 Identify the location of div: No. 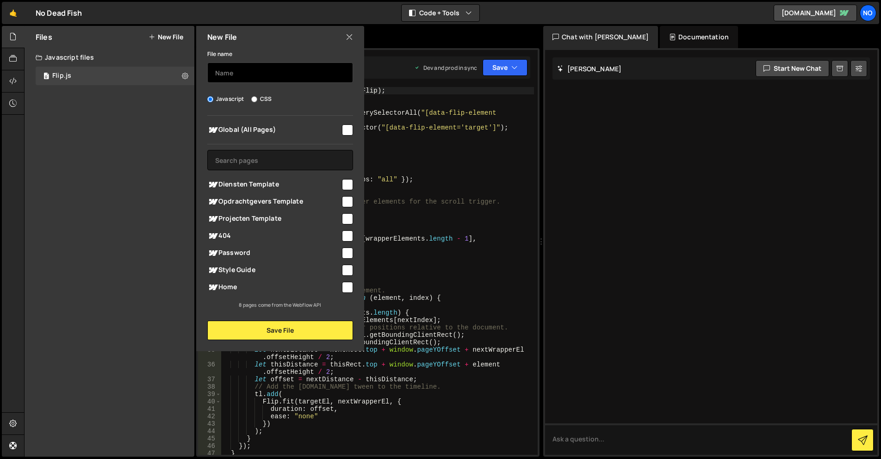
(868, 13).